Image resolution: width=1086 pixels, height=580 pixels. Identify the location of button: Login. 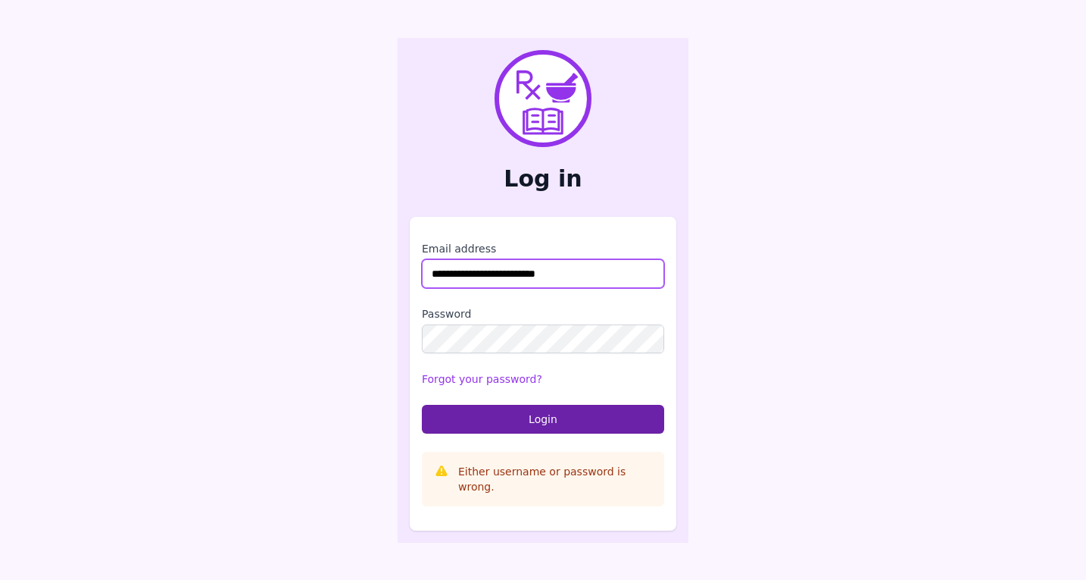
(543, 419).